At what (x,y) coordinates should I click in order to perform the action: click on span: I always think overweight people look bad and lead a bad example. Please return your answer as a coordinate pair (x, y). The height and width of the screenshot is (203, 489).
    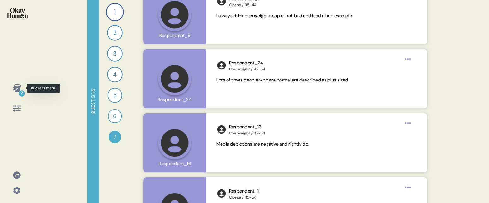
    Looking at the image, I should click on (284, 16).